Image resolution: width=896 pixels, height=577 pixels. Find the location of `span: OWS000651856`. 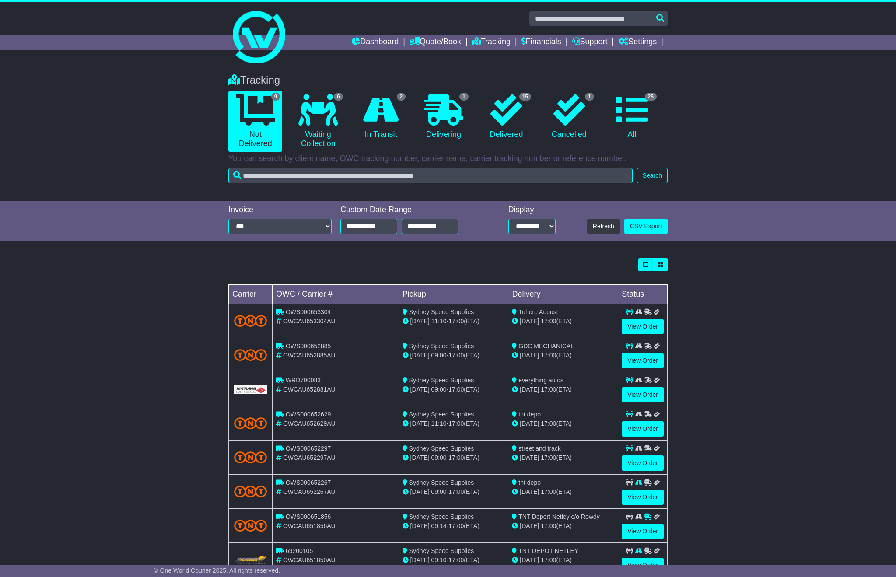

span: OWS000651856 is located at coordinates (309, 517).